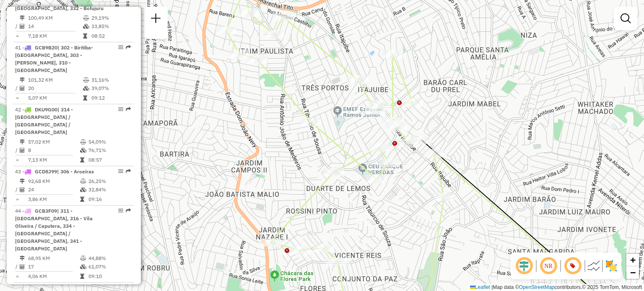 The height and width of the screenshot is (291, 644). I want to click on td: 08:57, so click(109, 160).